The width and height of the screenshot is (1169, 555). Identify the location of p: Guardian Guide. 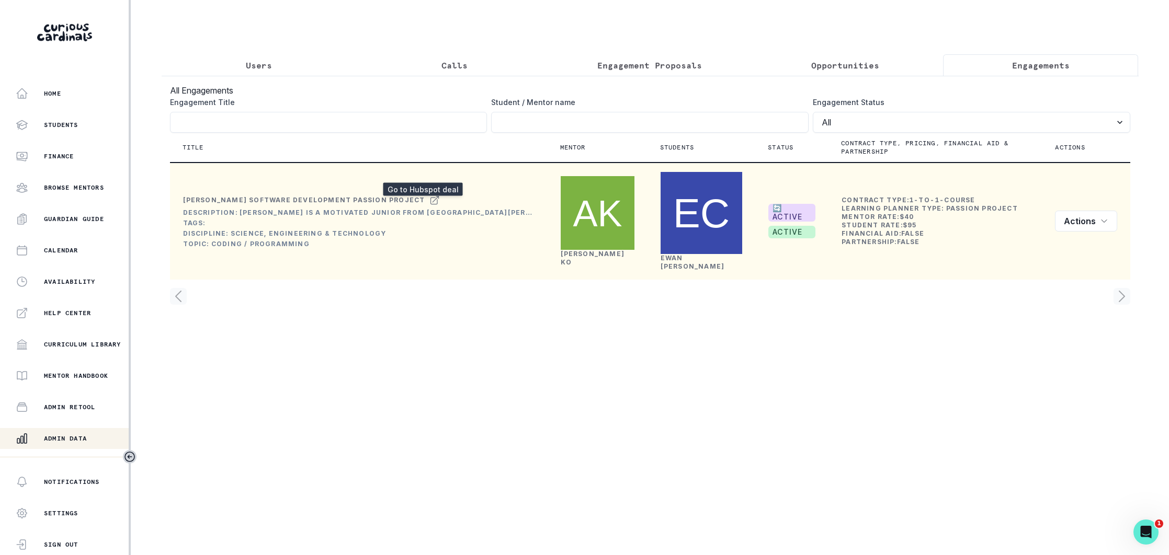
(74, 219).